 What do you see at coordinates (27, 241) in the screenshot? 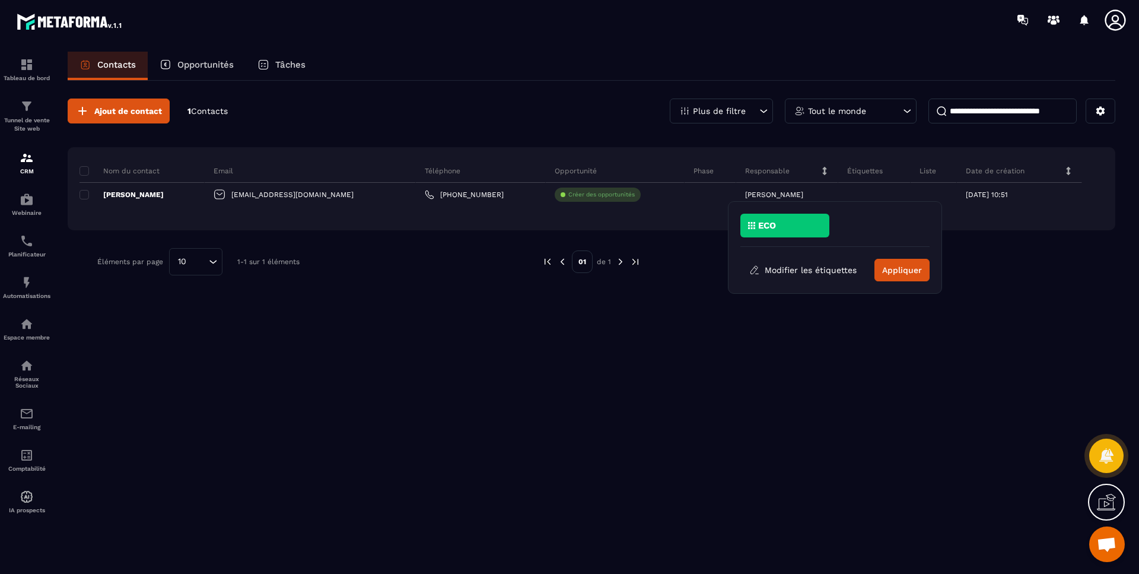
I see `img: scheduler` at bounding box center [27, 241].